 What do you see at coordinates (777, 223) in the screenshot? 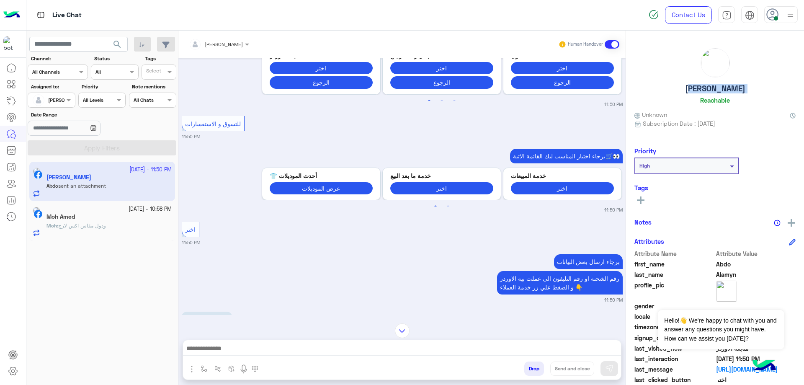
I see `img: notes` at bounding box center [777, 223].